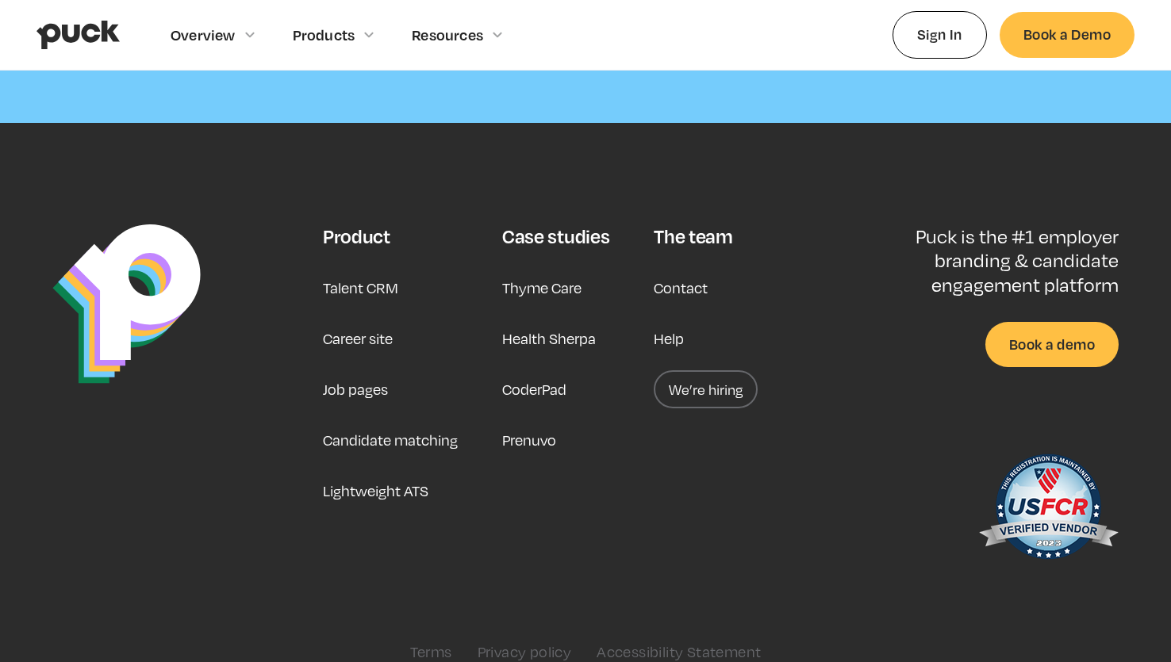 This screenshot has width=1171, height=662. What do you see at coordinates (356, 236) in the screenshot?
I see `div: Product` at bounding box center [356, 236].